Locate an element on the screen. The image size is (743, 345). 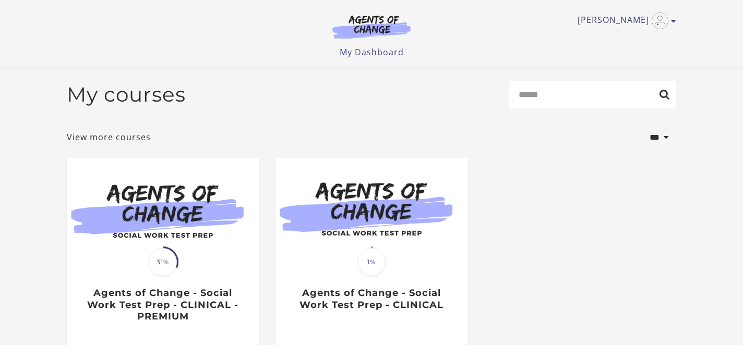
a: Toggle menu is located at coordinates (624, 21).